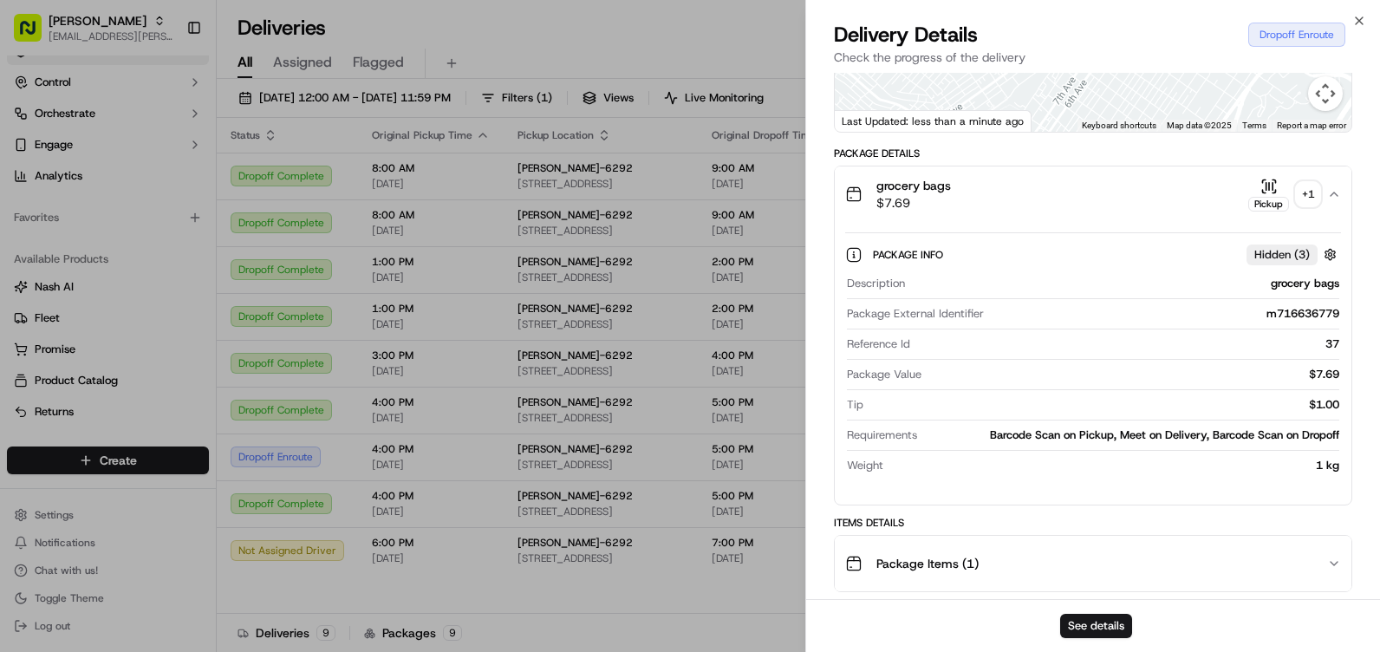  I want to click on span: grocery bags, so click(914, 186).